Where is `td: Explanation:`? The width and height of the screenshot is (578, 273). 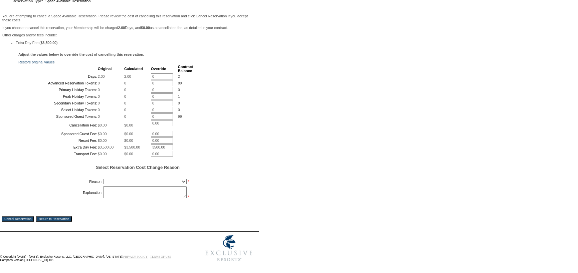 td: Explanation: is located at coordinates (61, 193).